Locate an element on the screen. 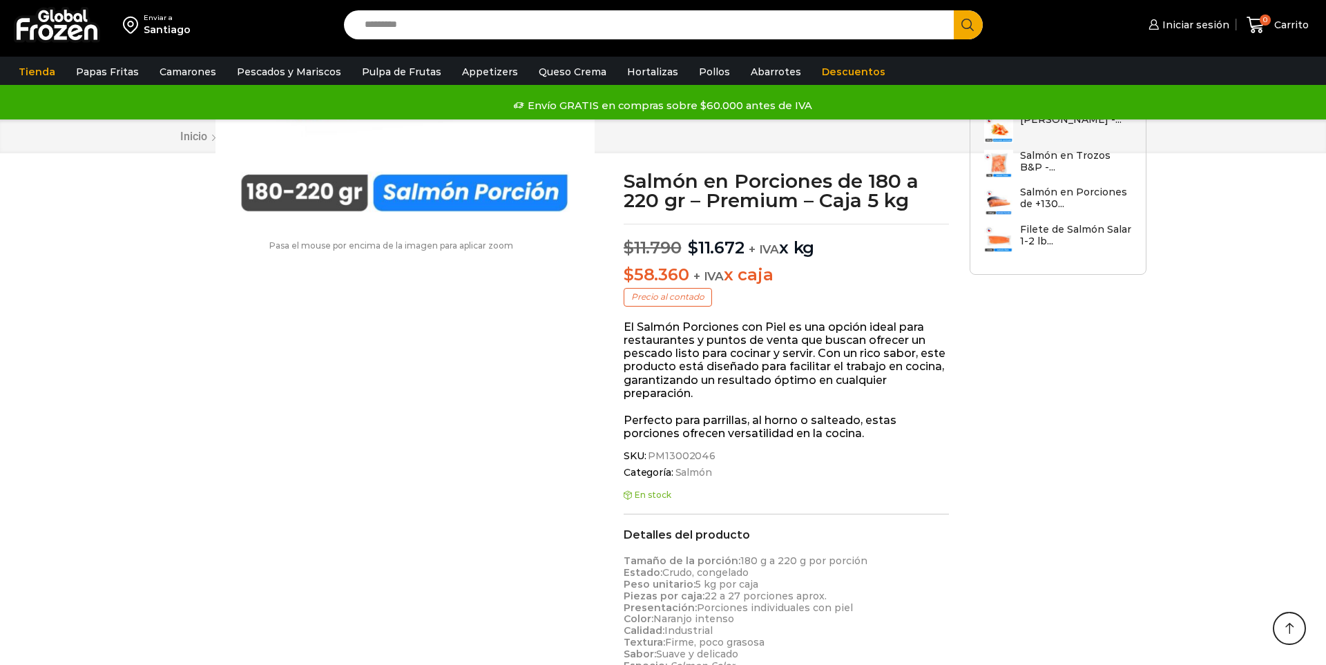 The height and width of the screenshot is (665, 1326). span: Categoría: is located at coordinates (786, 472).